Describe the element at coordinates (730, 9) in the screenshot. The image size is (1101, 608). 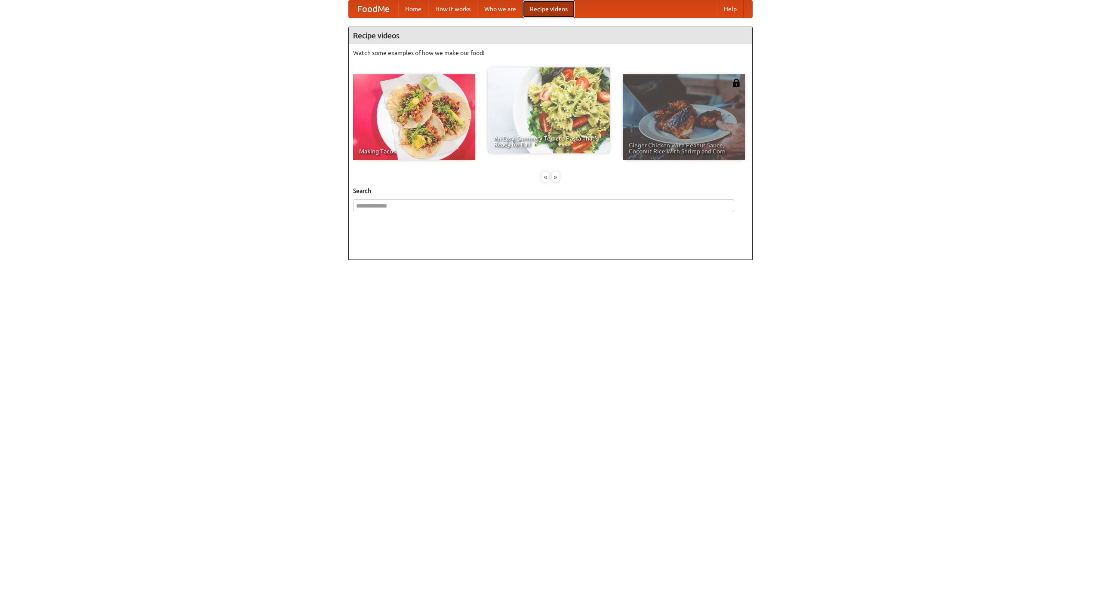
I see `a: Help` at that location.